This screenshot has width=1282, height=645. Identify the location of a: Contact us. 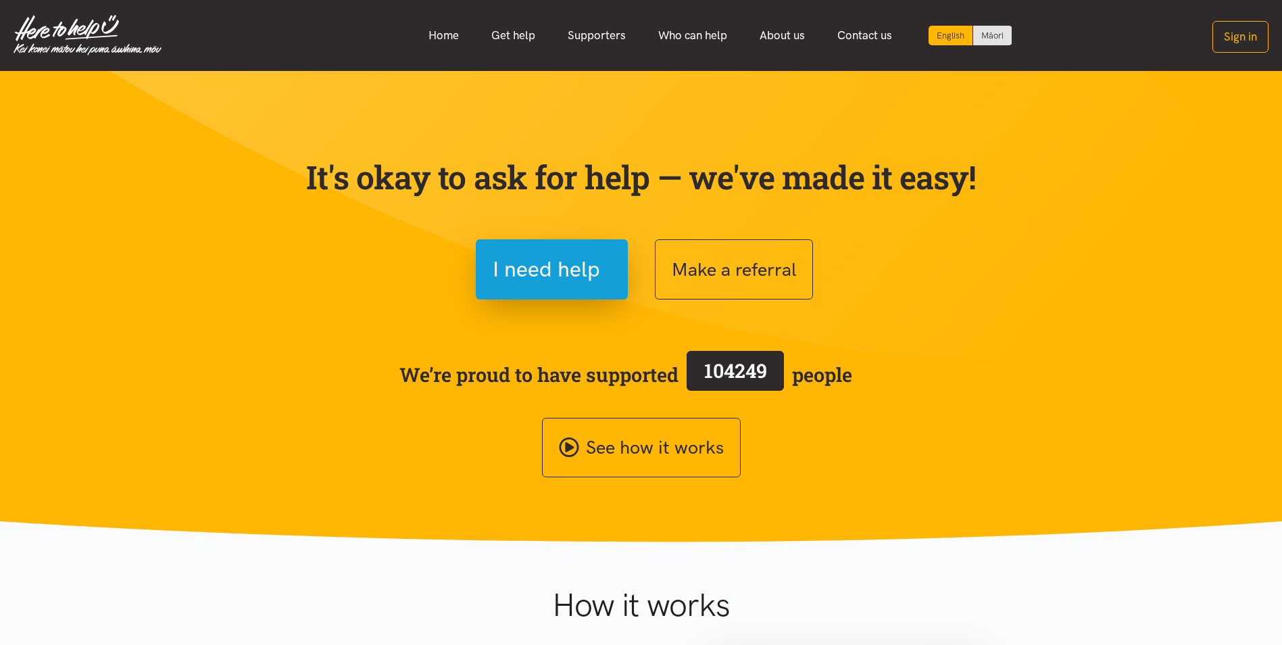
(865, 35).